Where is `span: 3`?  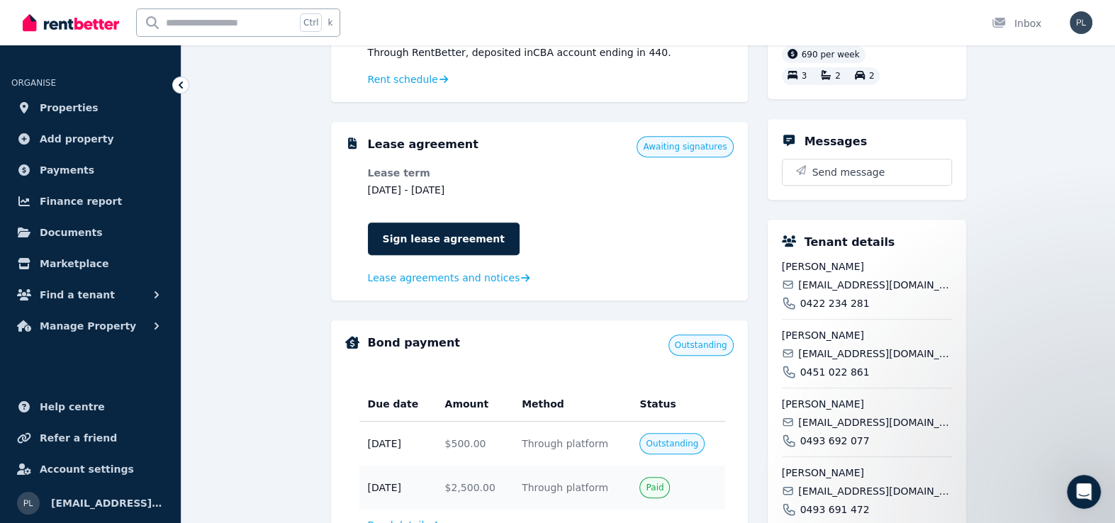 span: 3 is located at coordinates (805, 77).